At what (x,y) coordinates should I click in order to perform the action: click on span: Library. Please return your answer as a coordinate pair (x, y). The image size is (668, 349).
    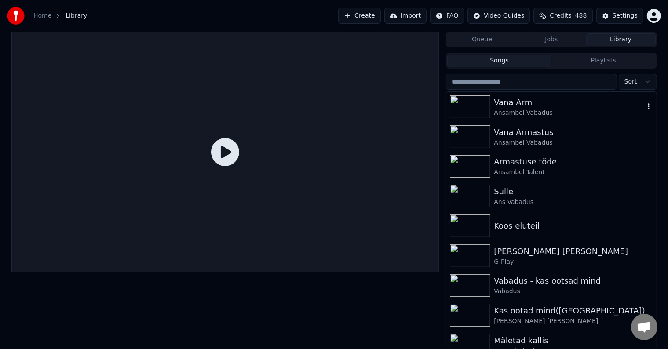
    Looking at the image, I should click on (76, 16).